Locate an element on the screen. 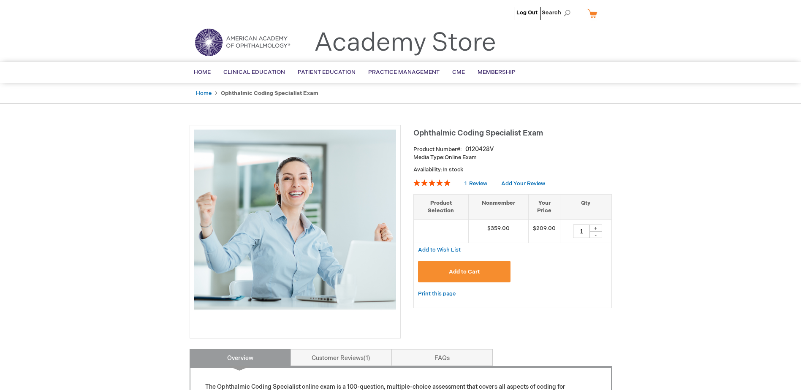 This screenshot has height=390, width=801. a: Overview is located at coordinates (240, 358).